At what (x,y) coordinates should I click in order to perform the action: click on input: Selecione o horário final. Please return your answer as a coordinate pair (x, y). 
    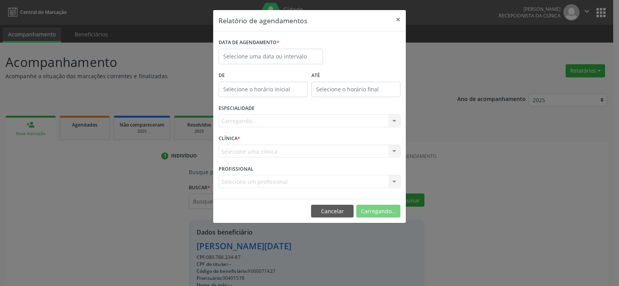
    Looking at the image, I should click on (356, 89).